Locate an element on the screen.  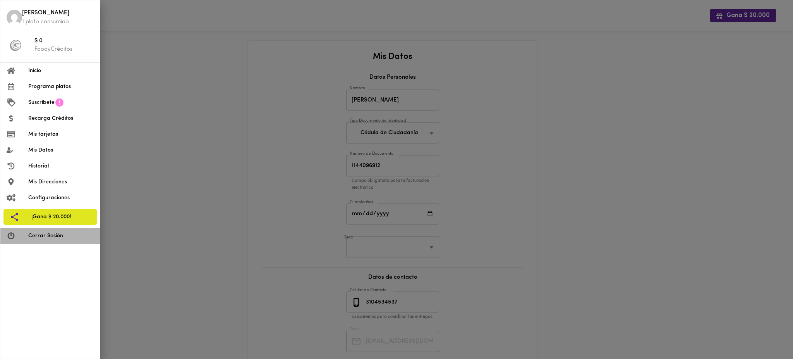
p: 1 plato consumido is located at coordinates (58, 22).